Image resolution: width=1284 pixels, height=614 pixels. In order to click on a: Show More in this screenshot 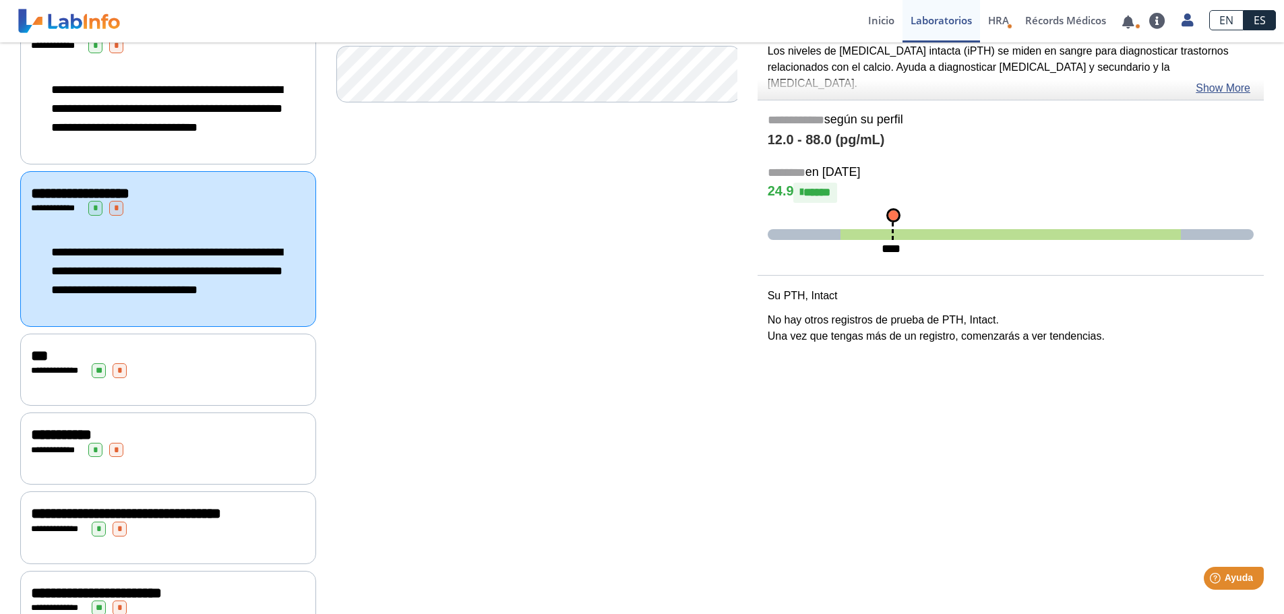, I will do `click(1223, 88)`.